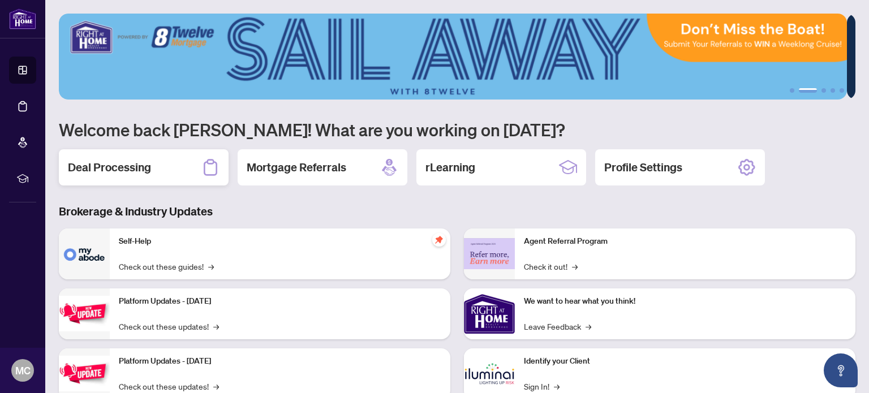 The height and width of the screenshot is (393, 869). What do you see at coordinates (23, 370) in the screenshot?
I see `span: MC` at bounding box center [23, 370].